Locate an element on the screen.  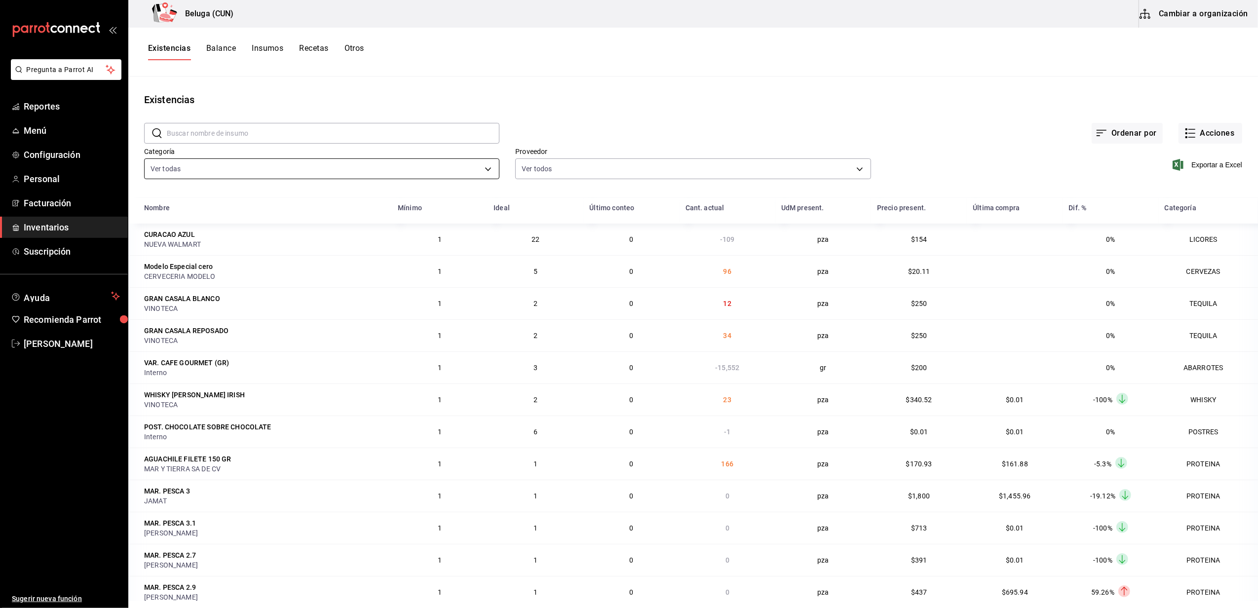
div: CURACAO AZUL is located at coordinates (169, 234).